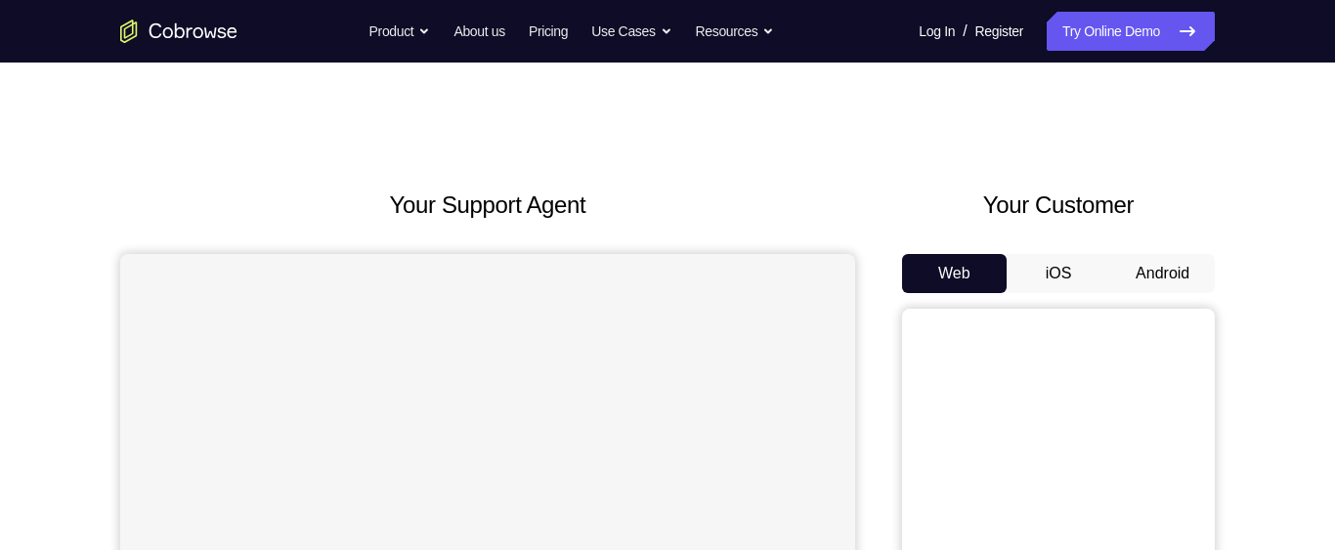  Describe the element at coordinates (631, 31) in the screenshot. I see `button: Use Cases` at that location.